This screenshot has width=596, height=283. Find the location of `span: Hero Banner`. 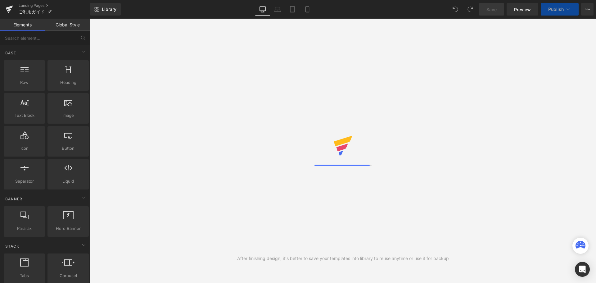

span: Hero Banner is located at coordinates (68, 228).